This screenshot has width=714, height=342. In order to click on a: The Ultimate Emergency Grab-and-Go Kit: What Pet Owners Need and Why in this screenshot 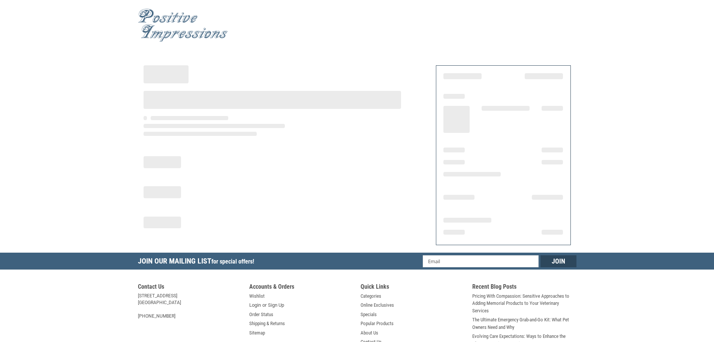, I will do `click(525, 323)`.